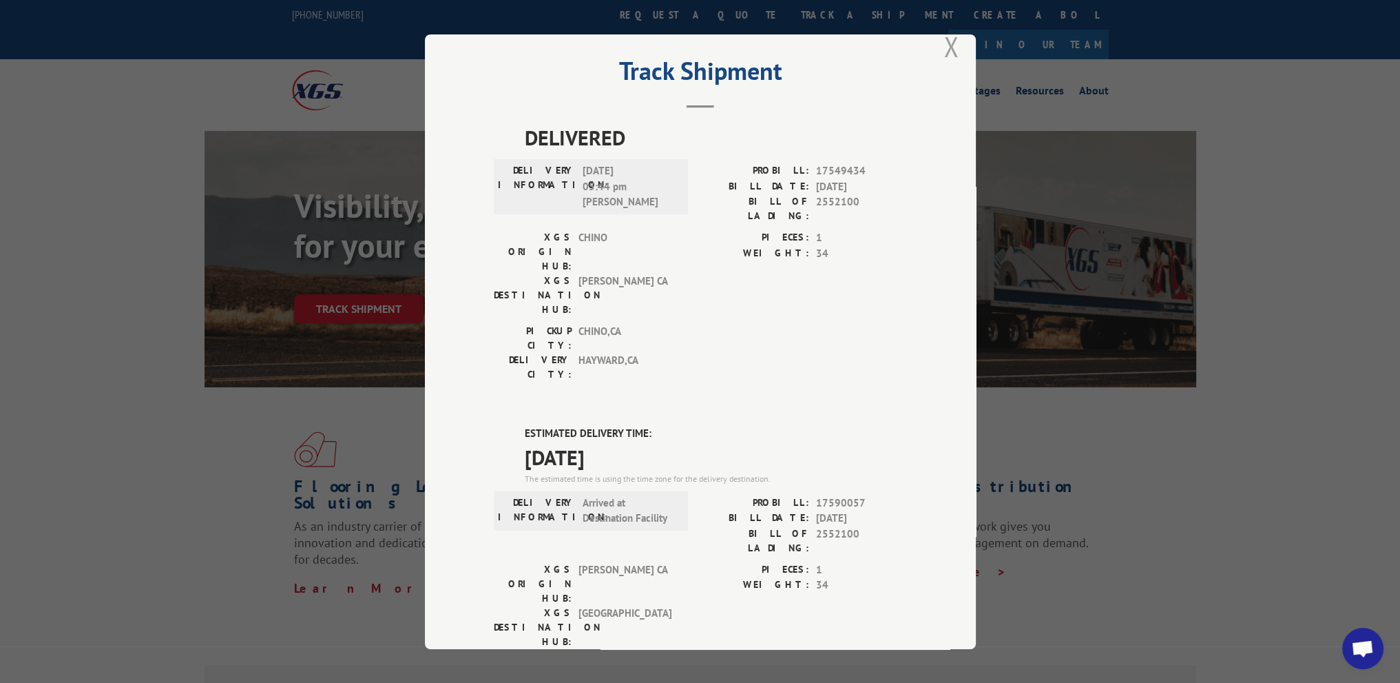 Image resolution: width=1400 pixels, height=683 pixels. I want to click on span: Arrived at Destination Facility, so click(629, 510).